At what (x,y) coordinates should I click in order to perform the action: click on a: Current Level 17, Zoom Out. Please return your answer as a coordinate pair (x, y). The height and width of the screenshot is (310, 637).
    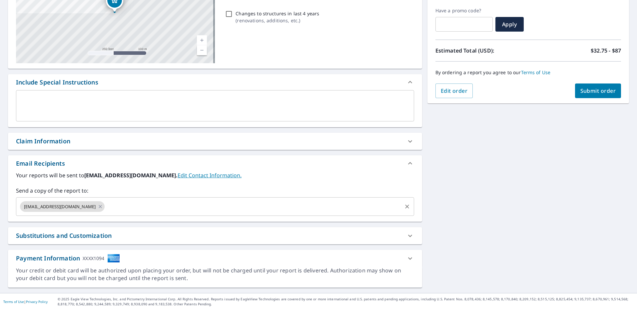
    Looking at the image, I should click on (202, 50).